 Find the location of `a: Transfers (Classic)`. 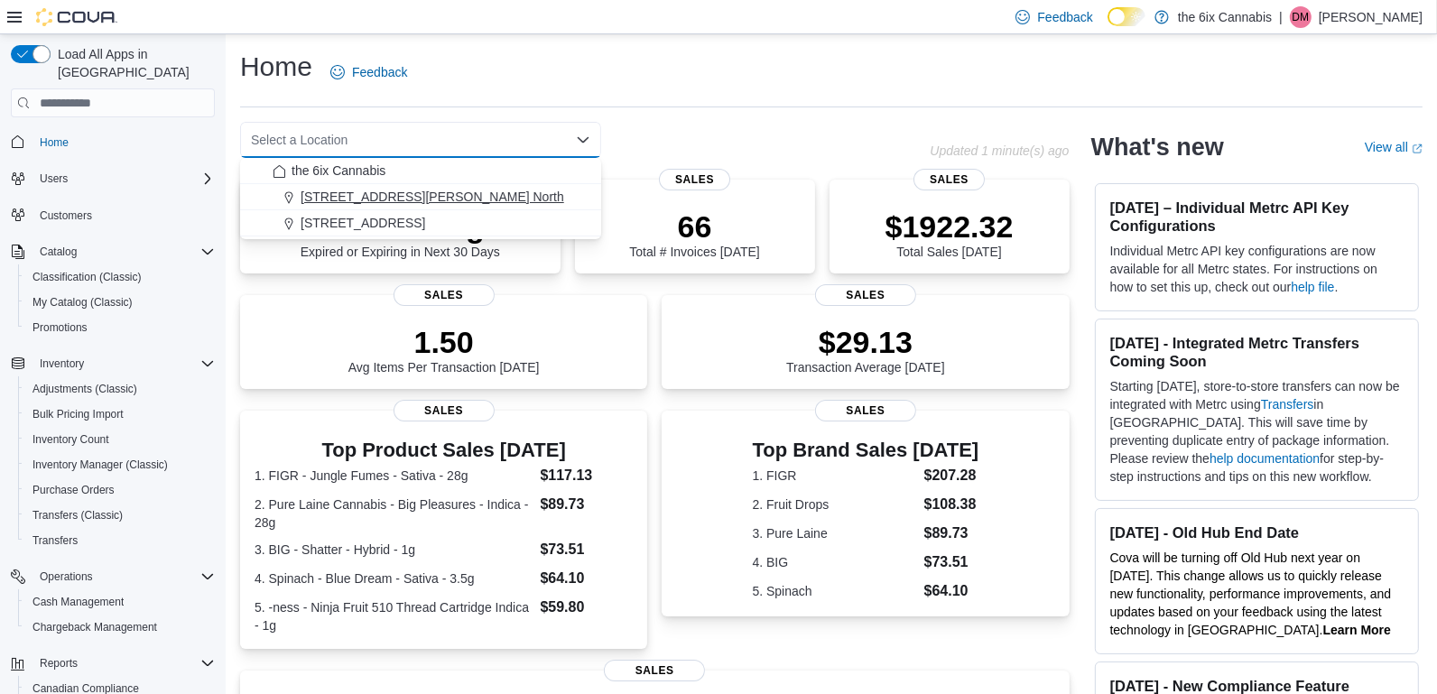

a: Transfers (Classic) is located at coordinates (78, 515).